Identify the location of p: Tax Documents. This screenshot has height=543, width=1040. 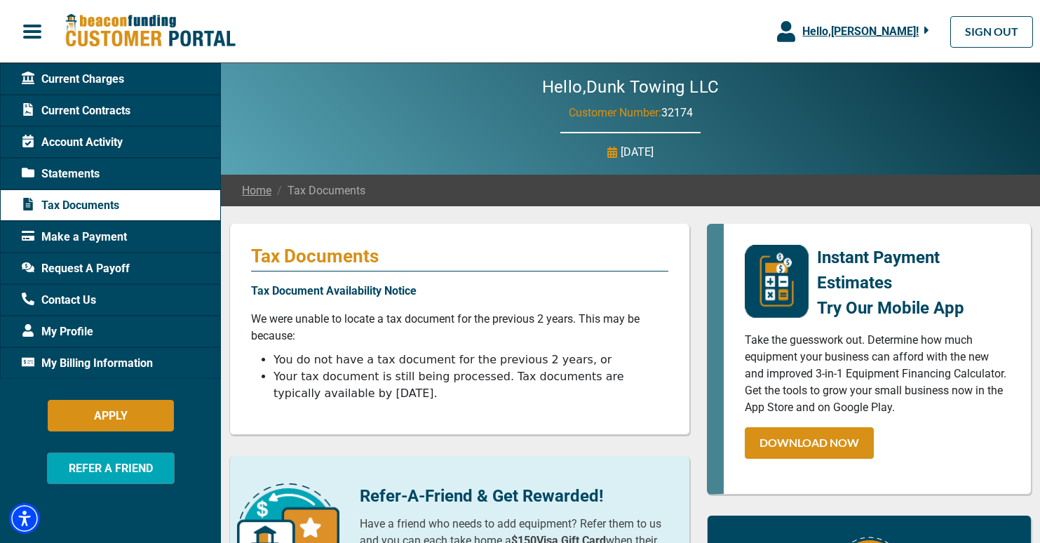
(459, 256).